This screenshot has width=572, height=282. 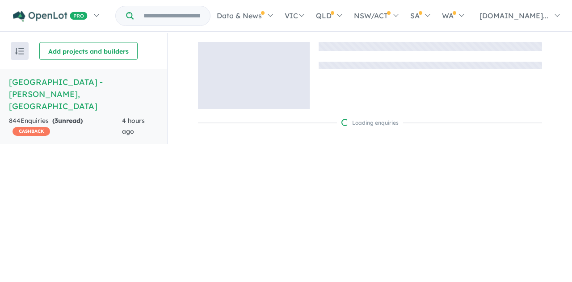 What do you see at coordinates (370, 123) in the screenshot?
I see `div: Loading enquiries` at bounding box center [370, 123].